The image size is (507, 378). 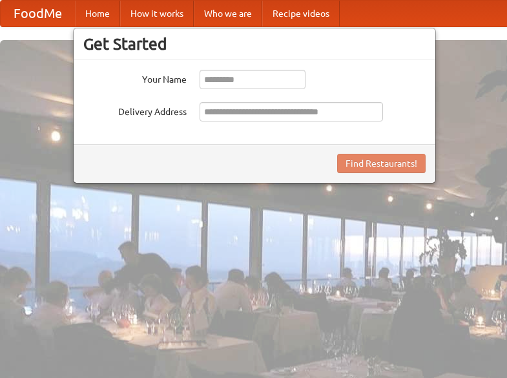 I want to click on a: Who we are, so click(x=228, y=14).